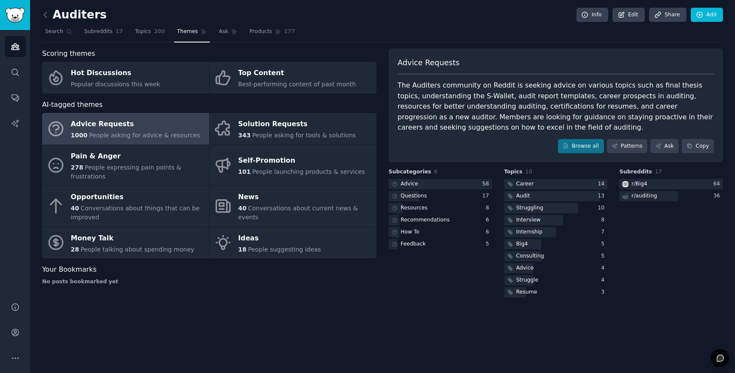 The image size is (735, 373). What do you see at coordinates (628, 15) in the screenshot?
I see `a: Edit` at bounding box center [628, 15].